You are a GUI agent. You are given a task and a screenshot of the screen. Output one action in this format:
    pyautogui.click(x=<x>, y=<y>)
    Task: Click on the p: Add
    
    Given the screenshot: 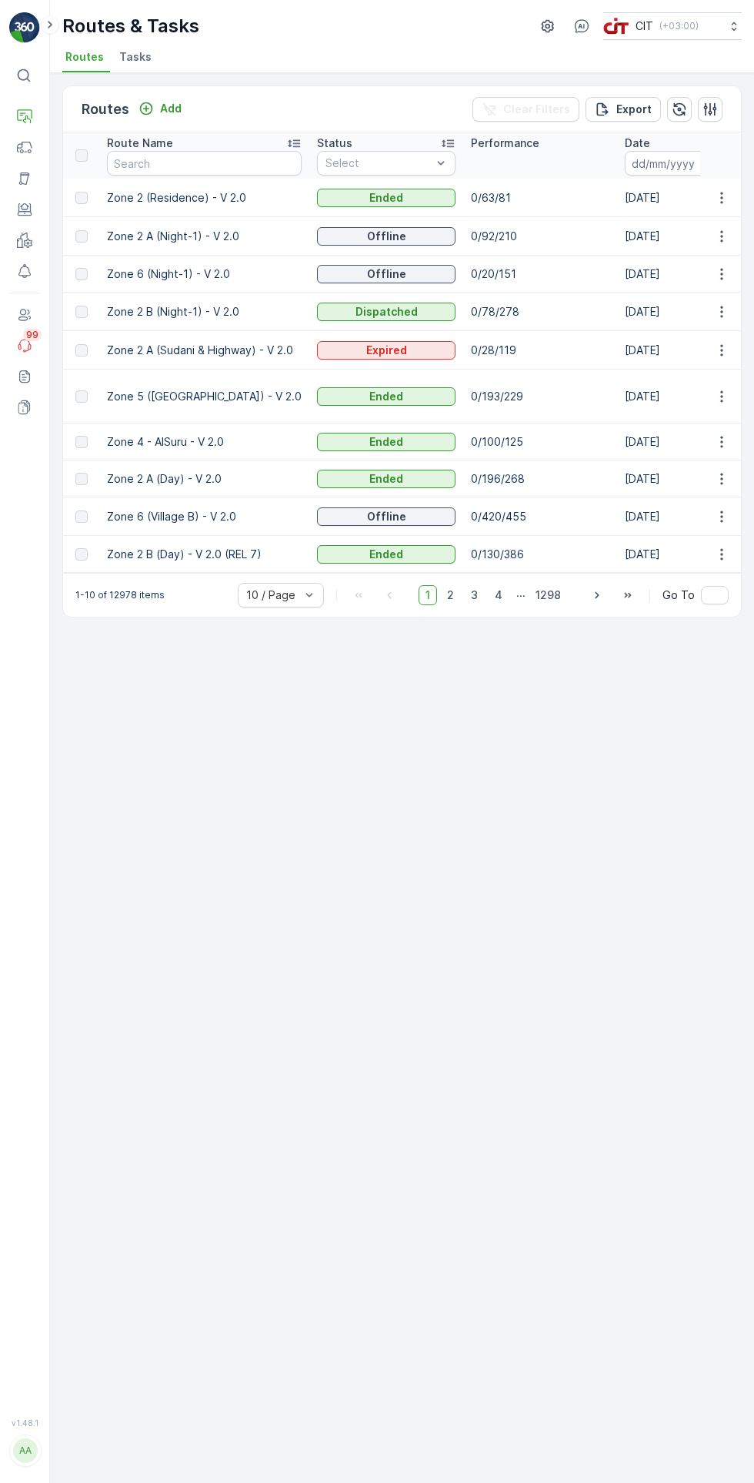 What is the action you would take?
    pyautogui.click(x=171, y=109)
    